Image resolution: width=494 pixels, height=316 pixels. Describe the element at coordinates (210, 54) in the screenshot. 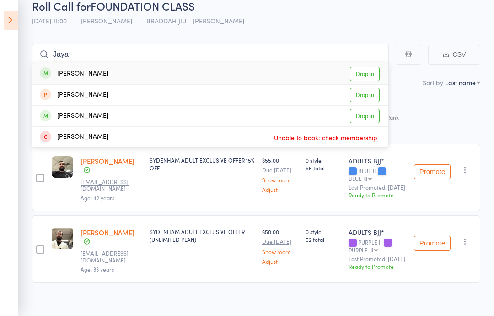

I see `input: Search by name` at that location.